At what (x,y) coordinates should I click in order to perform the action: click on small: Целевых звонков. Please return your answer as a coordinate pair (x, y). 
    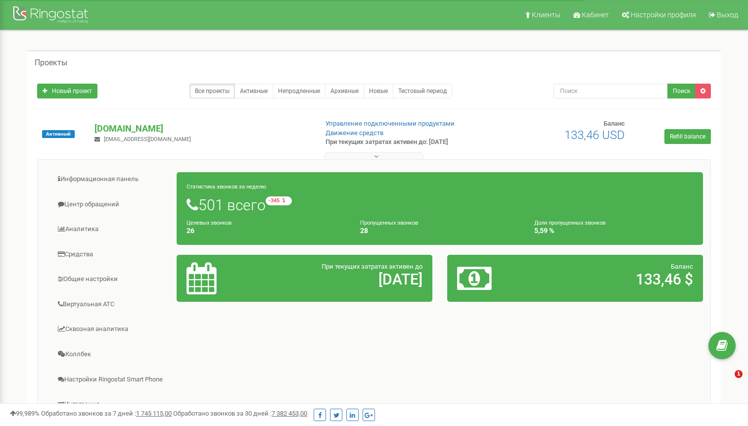
    Looking at the image, I should click on (209, 223).